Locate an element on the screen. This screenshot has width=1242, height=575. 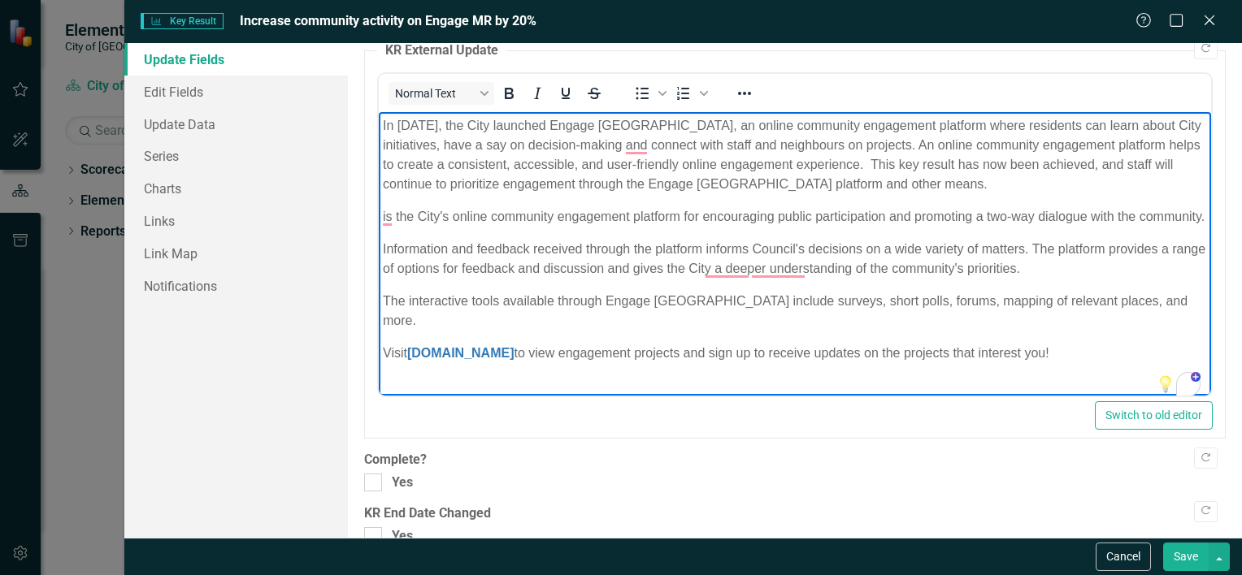
legend: KR External Update is located at coordinates (441, 50).